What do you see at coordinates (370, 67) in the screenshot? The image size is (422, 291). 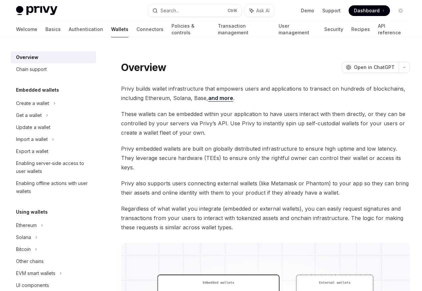 I see `button: Open in ChatGPT` at bounding box center [370, 67].